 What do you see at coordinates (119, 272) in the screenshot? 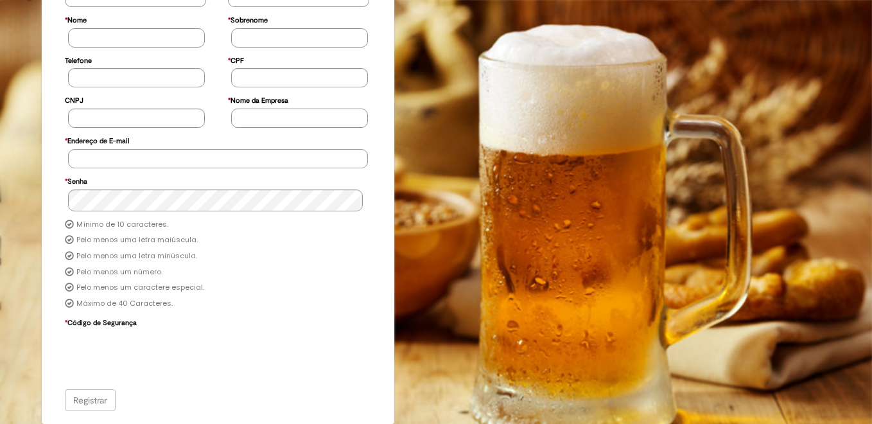
I see `label: Pelo menos um número.` at bounding box center [119, 272].